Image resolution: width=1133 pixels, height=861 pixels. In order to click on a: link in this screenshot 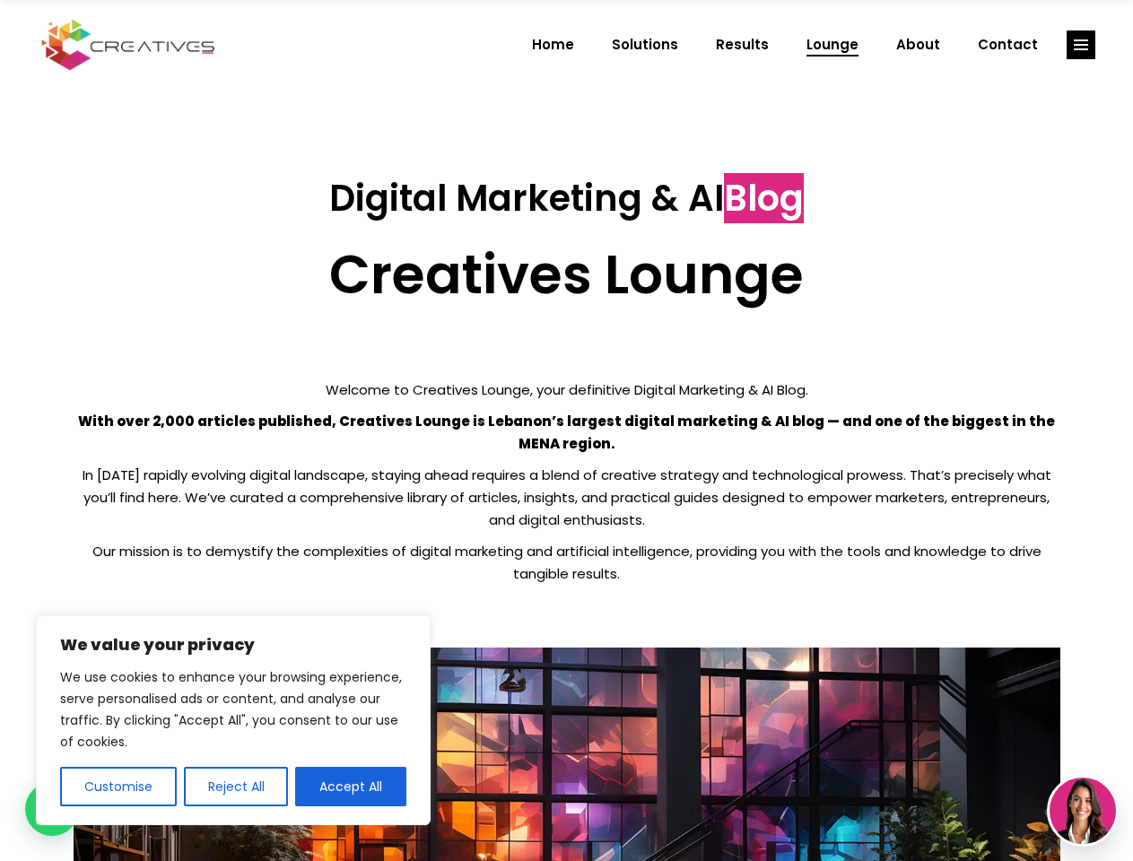, I will do `click(1081, 45)`.